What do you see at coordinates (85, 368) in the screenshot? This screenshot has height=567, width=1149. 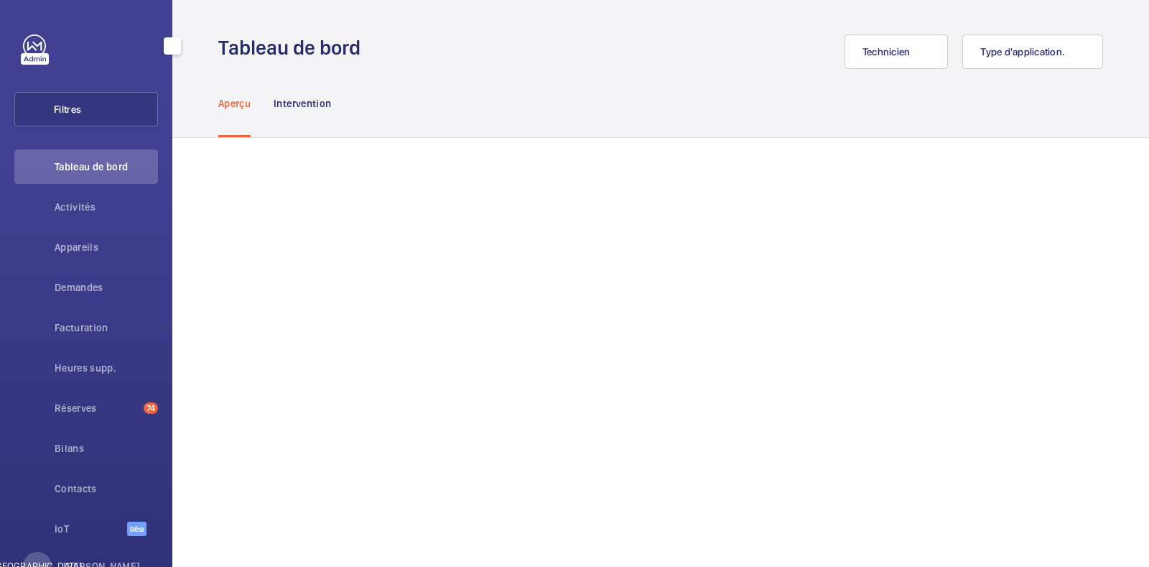 I see `font: Heures supp.` at bounding box center [85, 368].